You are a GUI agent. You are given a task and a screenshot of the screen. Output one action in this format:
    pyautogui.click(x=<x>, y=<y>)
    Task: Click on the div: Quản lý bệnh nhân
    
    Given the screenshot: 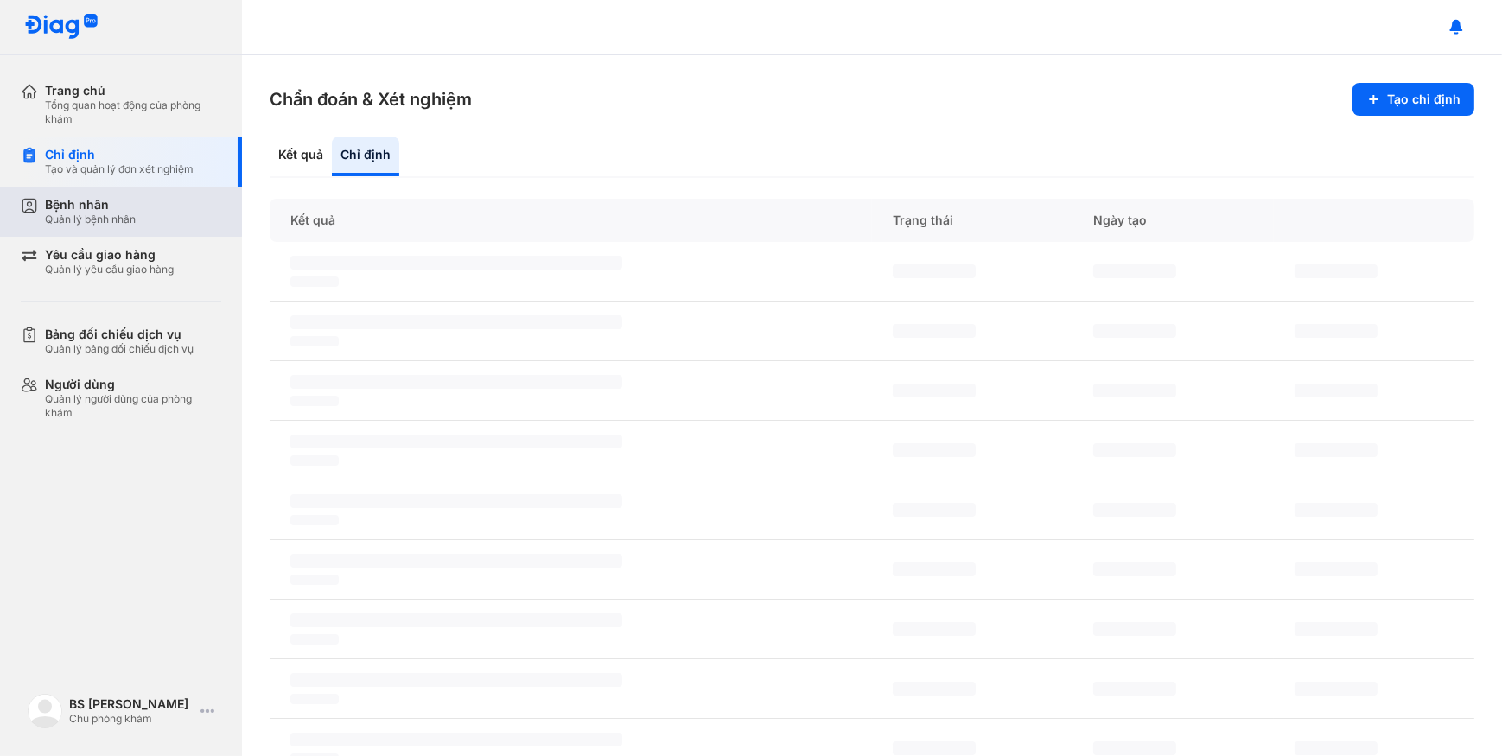 What is the action you would take?
    pyautogui.click(x=90, y=219)
    